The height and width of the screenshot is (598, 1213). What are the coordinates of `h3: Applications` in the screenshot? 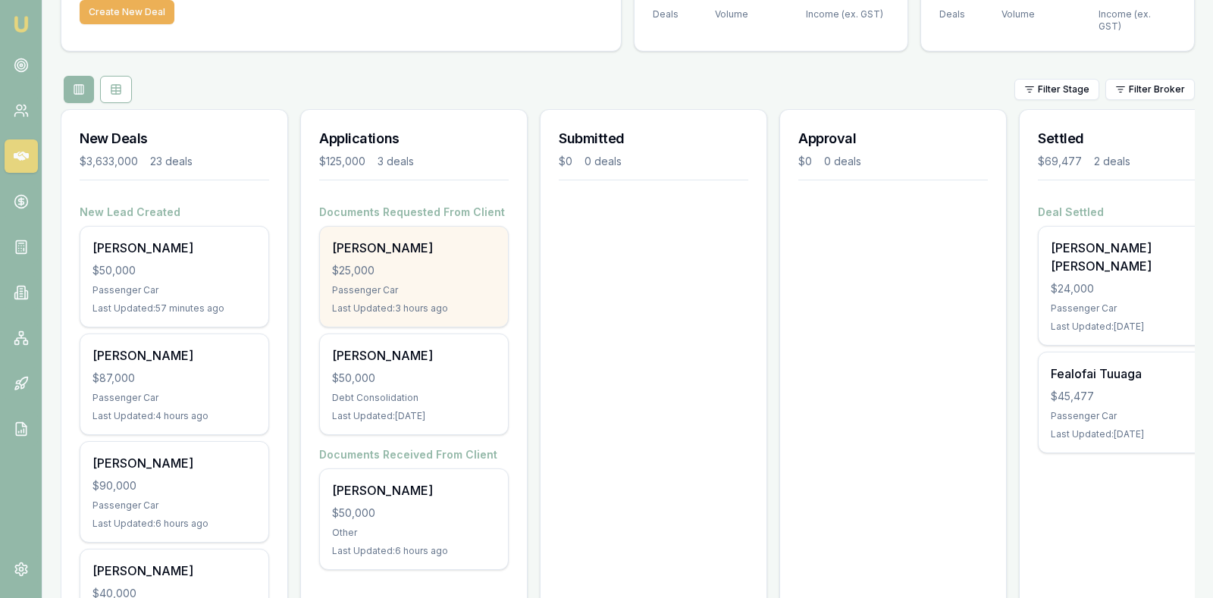 It's located at (414, 139).